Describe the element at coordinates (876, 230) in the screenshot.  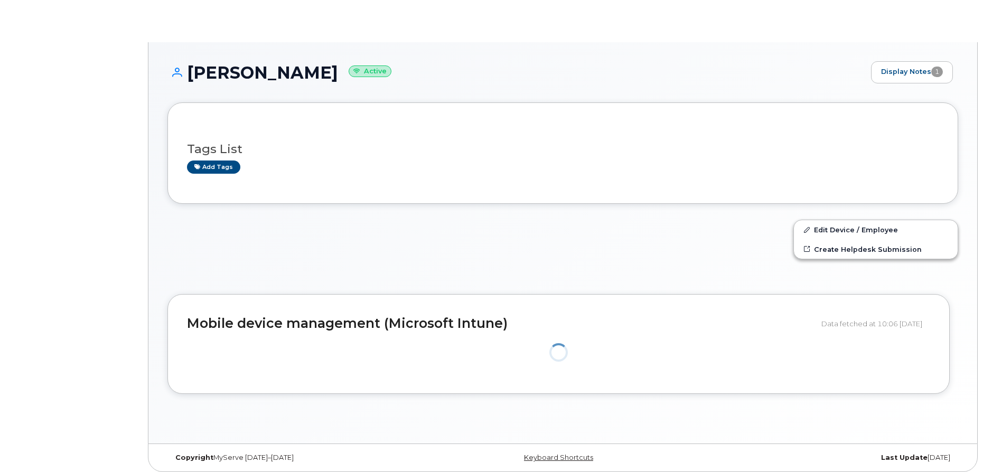
I see `a: Edit Device / Employee` at that location.